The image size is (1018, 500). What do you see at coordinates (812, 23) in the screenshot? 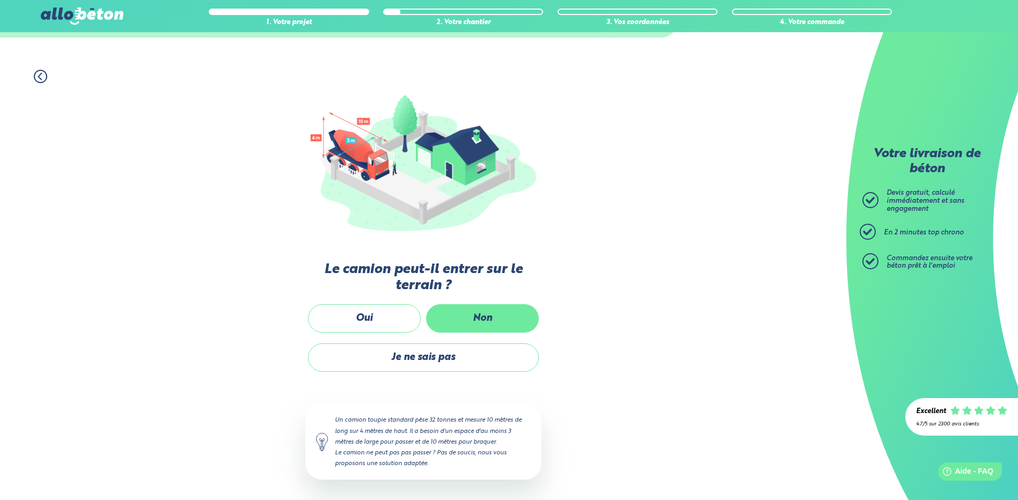
I see `div: 4. Votre commande` at bounding box center [812, 23].